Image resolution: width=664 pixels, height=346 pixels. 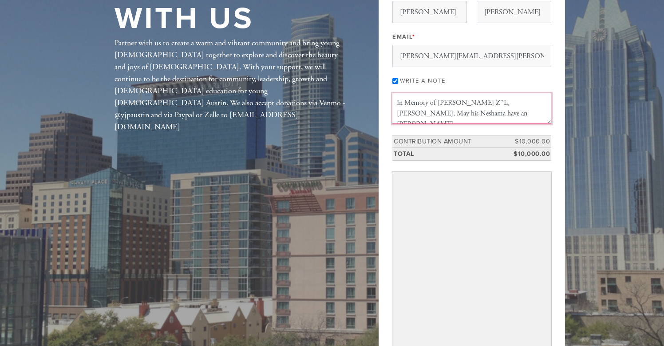 I want to click on td: Total, so click(x=452, y=154).